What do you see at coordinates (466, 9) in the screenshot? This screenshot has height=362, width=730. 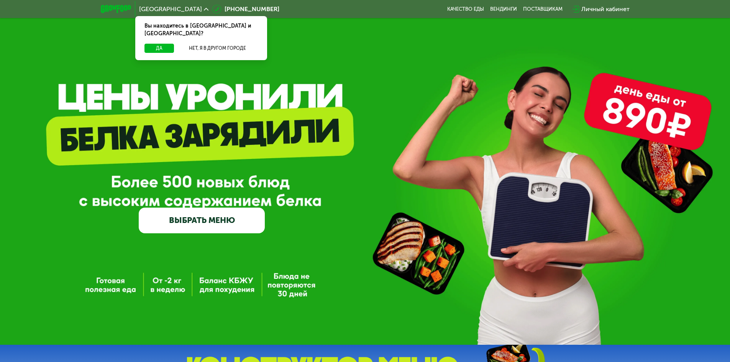 I see `a: Качество еды` at bounding box center [466, 9].